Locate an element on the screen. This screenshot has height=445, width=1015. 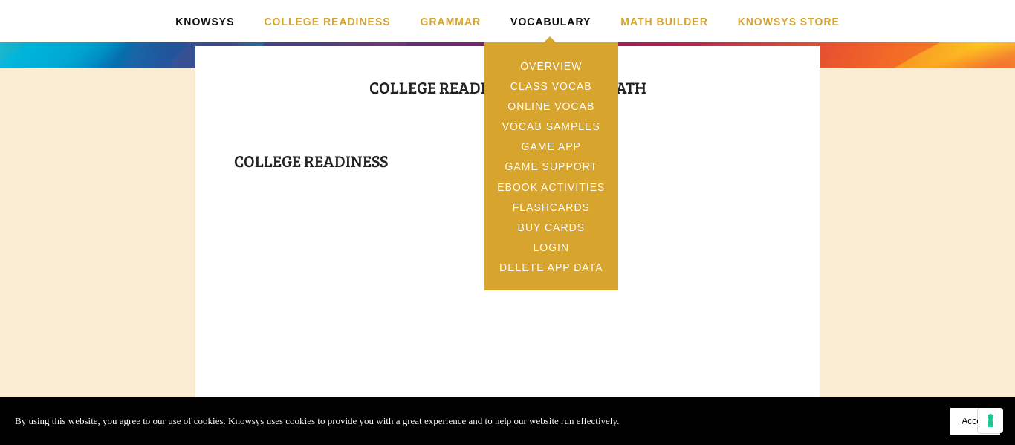
a: Buy Cards is located at coordinates (551, 227).